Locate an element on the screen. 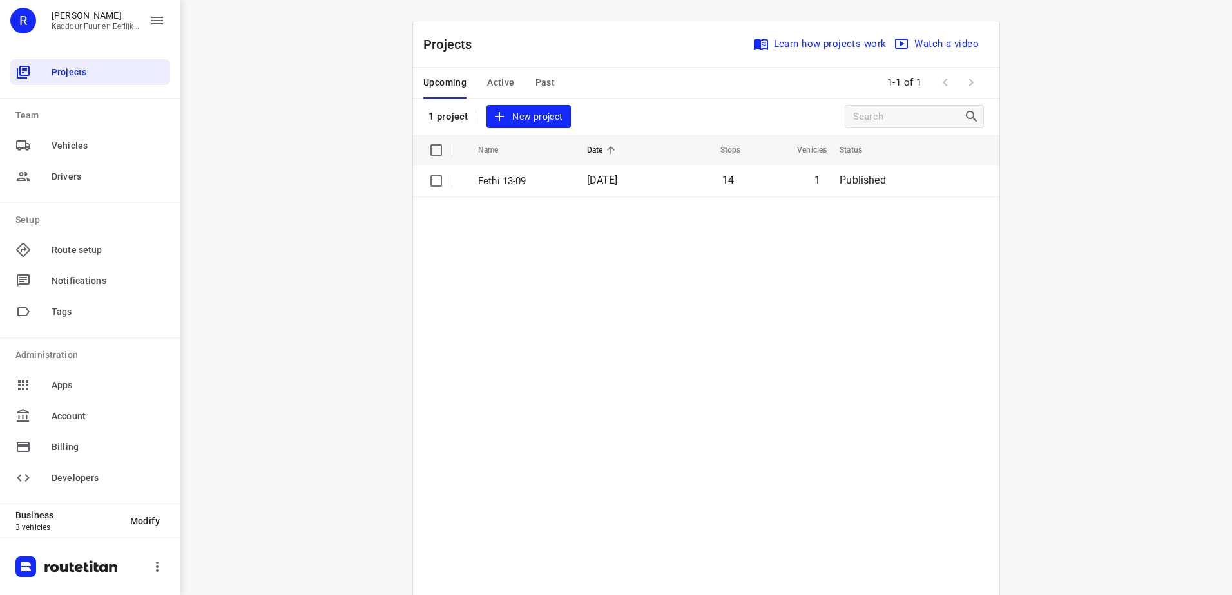  span: New project is located at coordinates (528, 117).